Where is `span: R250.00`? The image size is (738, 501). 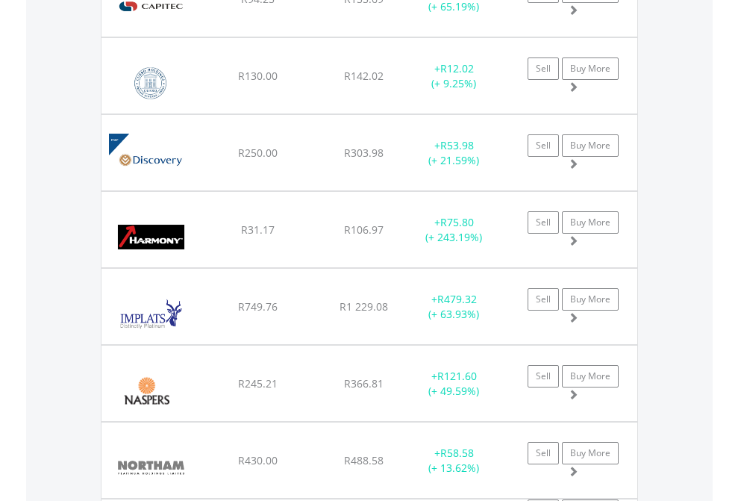 span: R250.00 is located at coordinates (257, 152).